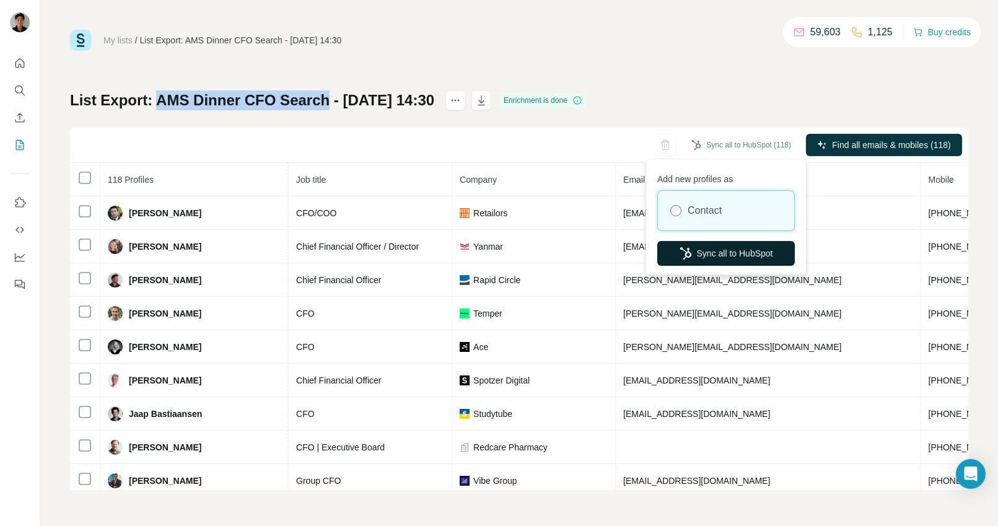 The image size is (998, 526). Describe the element at coordinates (488, 247) in the screenshot. I see `span: Yanmar` at that location.